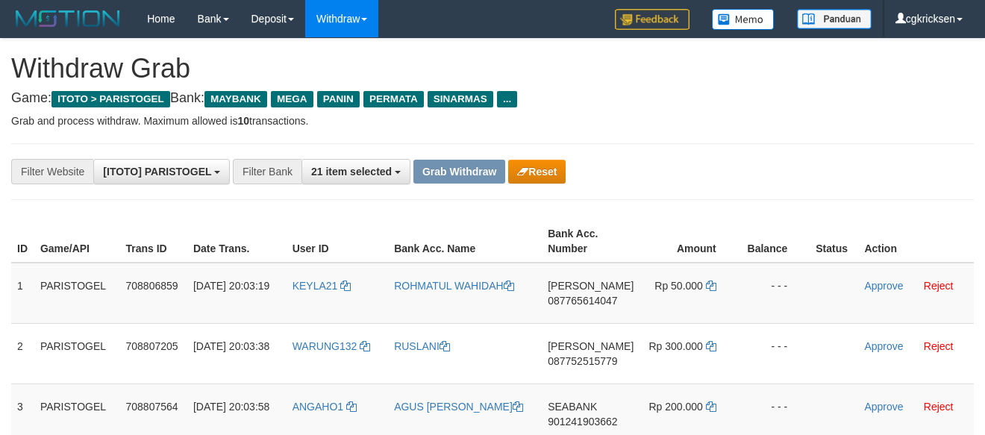 The width and height of the screenshot is (985, 435). I want to click on p: Grab and process withdraw. Maximum allowed is transactions., so click(493, 121).